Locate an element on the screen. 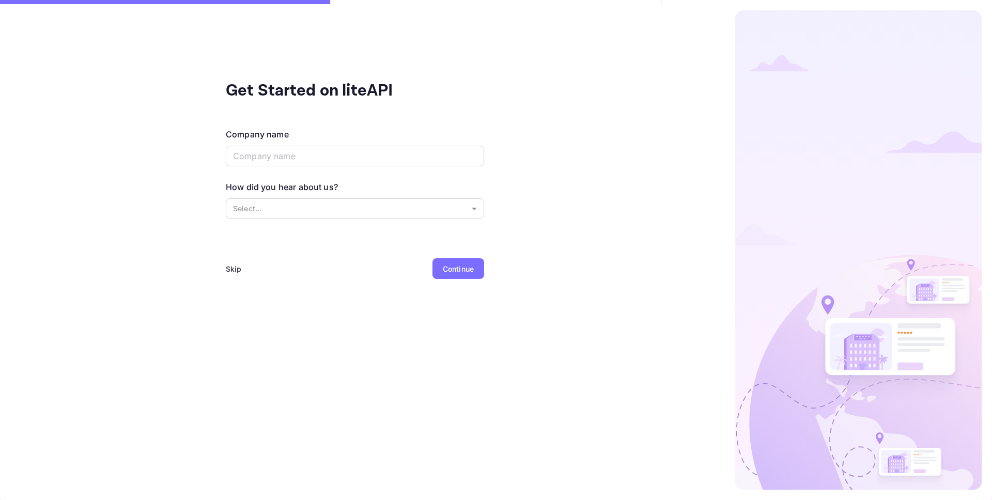  div: Without label is located at coordinates (355, 209).